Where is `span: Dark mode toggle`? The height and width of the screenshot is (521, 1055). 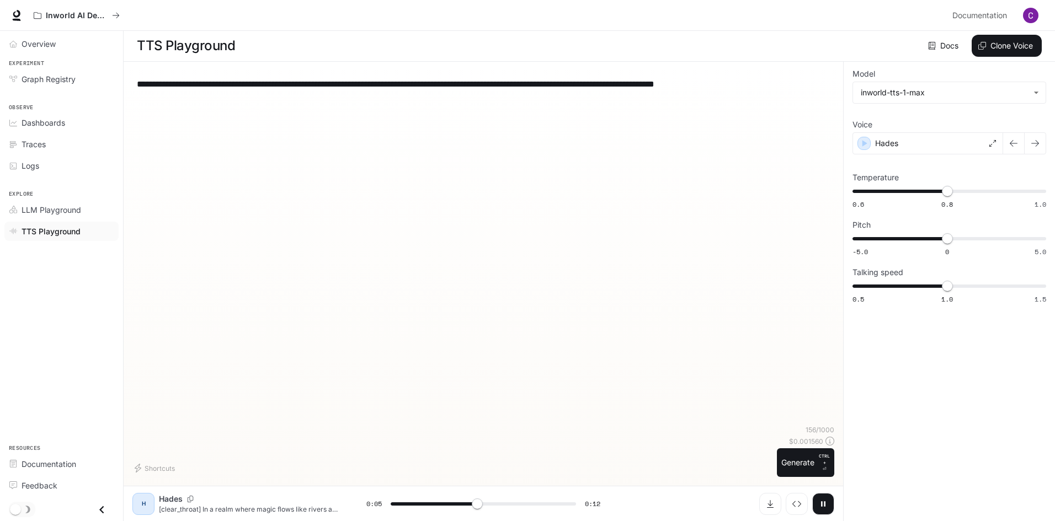 span: Dark mode toggle is located at coordinates (15, 509).